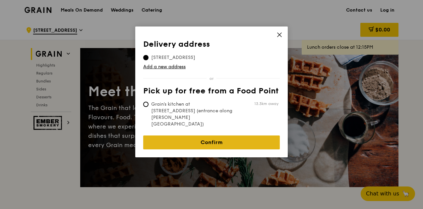 The image size is (423, 209). Describe the element at coordinates (266, 104) in the screenshot. I see `span: 13.3km away` at that location.